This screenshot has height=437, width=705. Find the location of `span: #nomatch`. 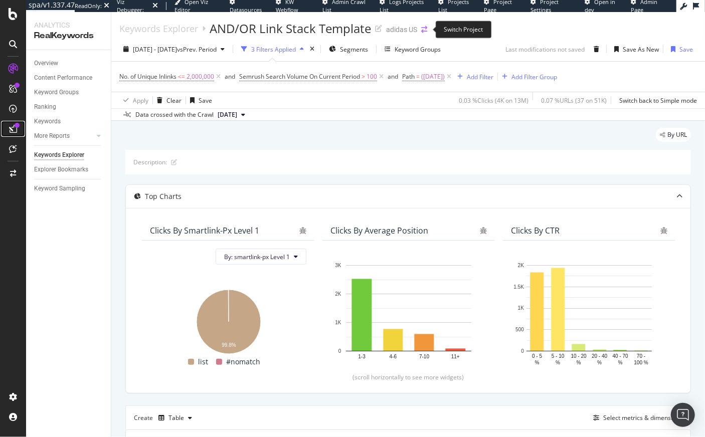

span: #nomatch is located at coordinates (243, 362).